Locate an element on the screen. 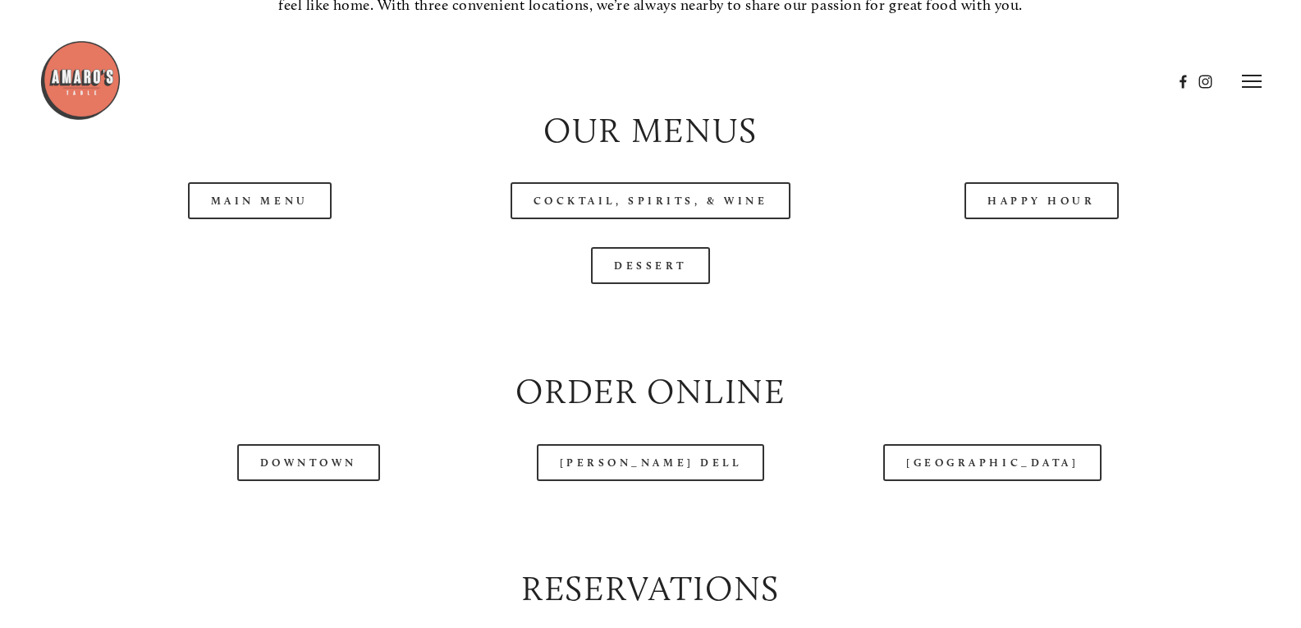  h2: Order Online is located at coordinates (650, 392).